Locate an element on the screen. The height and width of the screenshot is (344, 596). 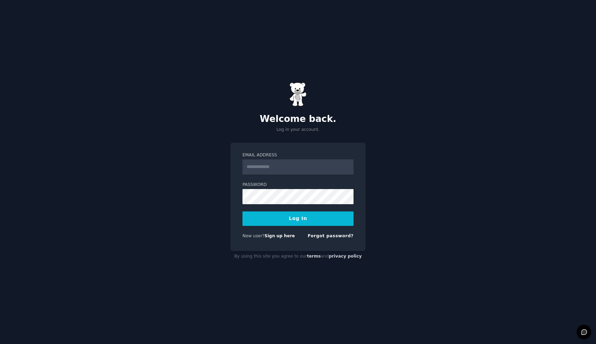
button: Log In is located at coordinates (298, 219).